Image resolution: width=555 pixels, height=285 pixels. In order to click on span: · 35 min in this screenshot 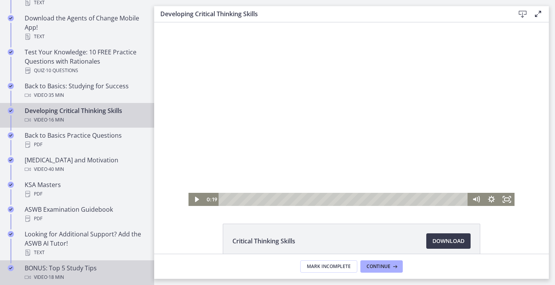, I will do `click(55, 95)`.